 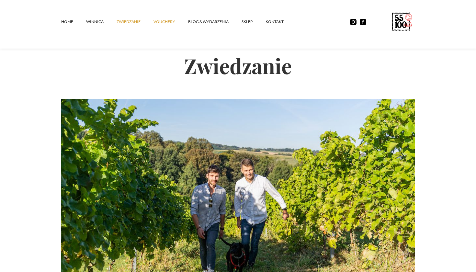 I want to click on a: SKLEP, so click(x=254, y=22).